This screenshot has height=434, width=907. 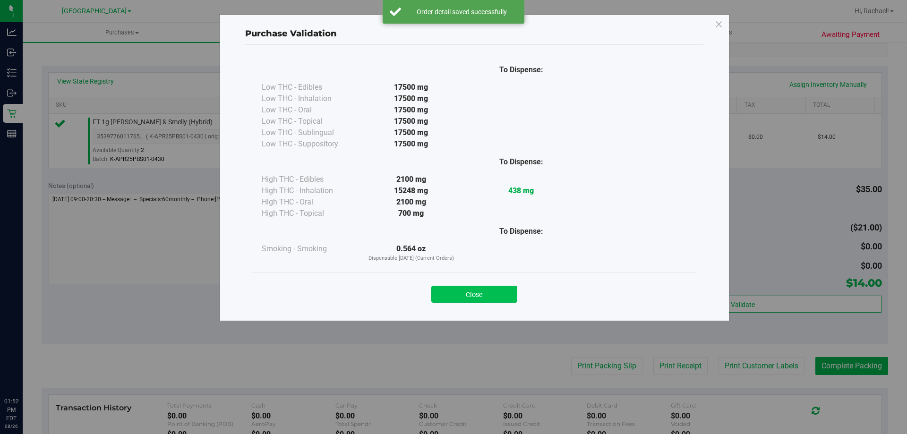 I want to click on button: Close, so click(x=474, y=294).